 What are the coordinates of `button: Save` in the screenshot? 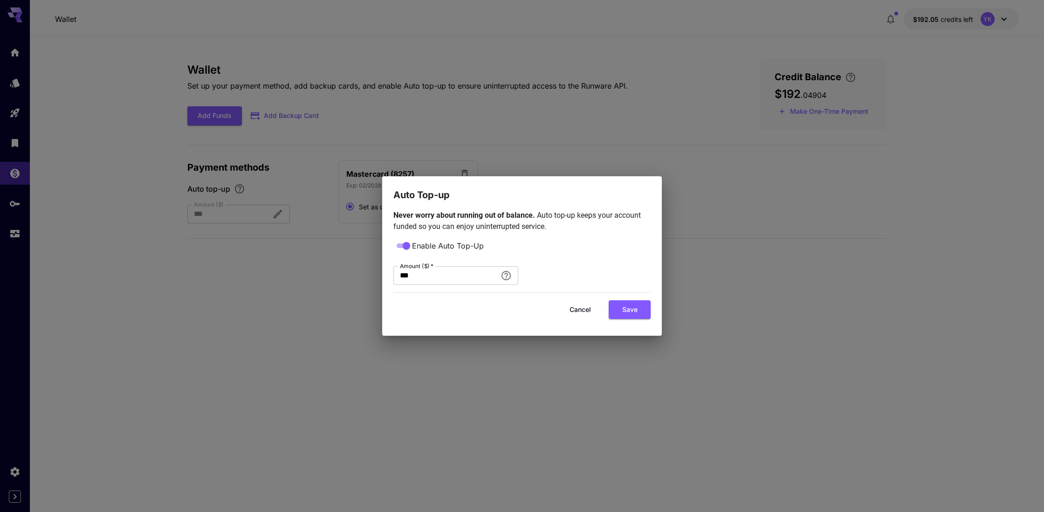 It's located at (630, 310).